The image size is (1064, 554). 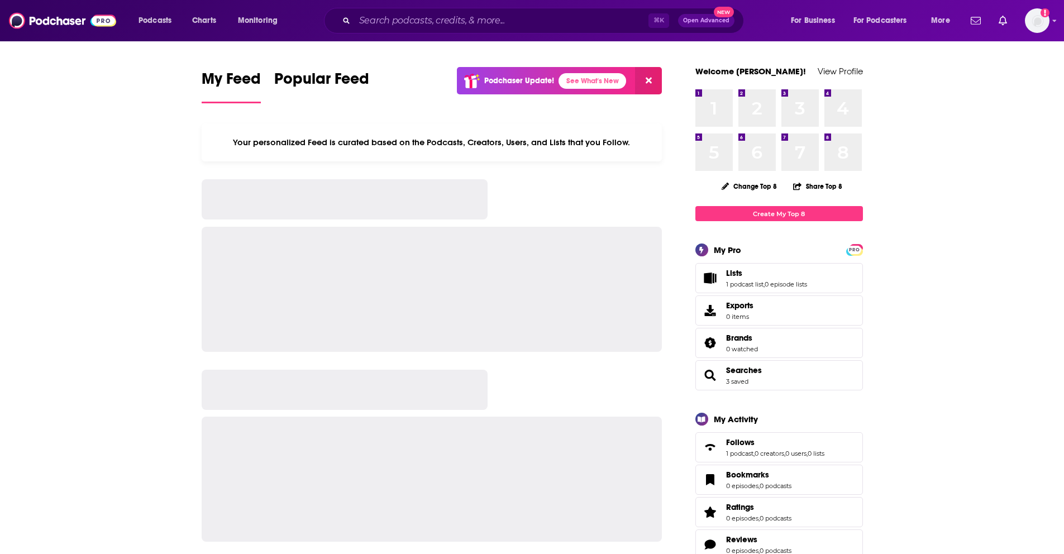 What do you see at coordinates (63, 21) in the screenshot?
I see `a: Podchaser - Follow, Share and Rate Podcasts` at bounding box center [63, 21].